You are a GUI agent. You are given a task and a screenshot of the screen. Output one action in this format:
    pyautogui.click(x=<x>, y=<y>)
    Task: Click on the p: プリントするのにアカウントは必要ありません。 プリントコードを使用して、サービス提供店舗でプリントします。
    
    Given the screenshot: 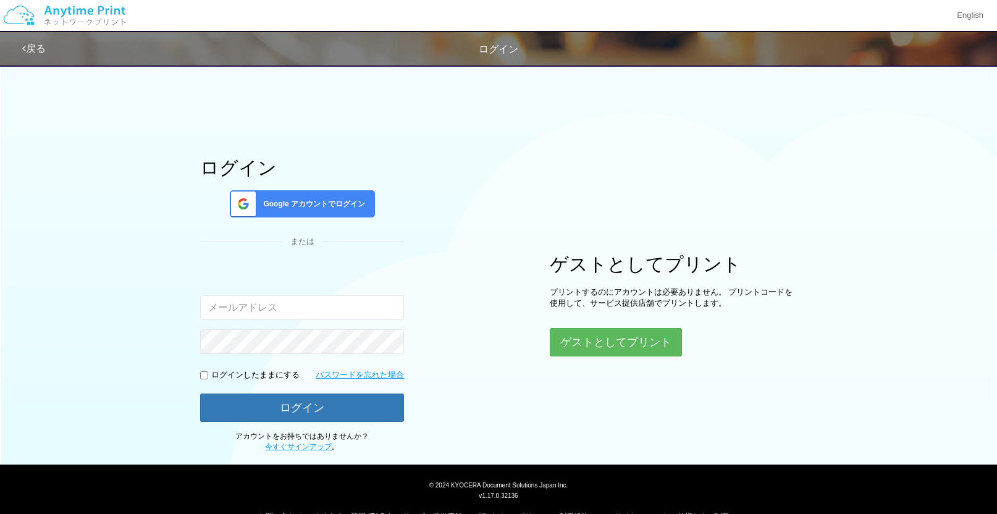 What is the action you would take?
    pyautogui.click(x=674, y=298)
    